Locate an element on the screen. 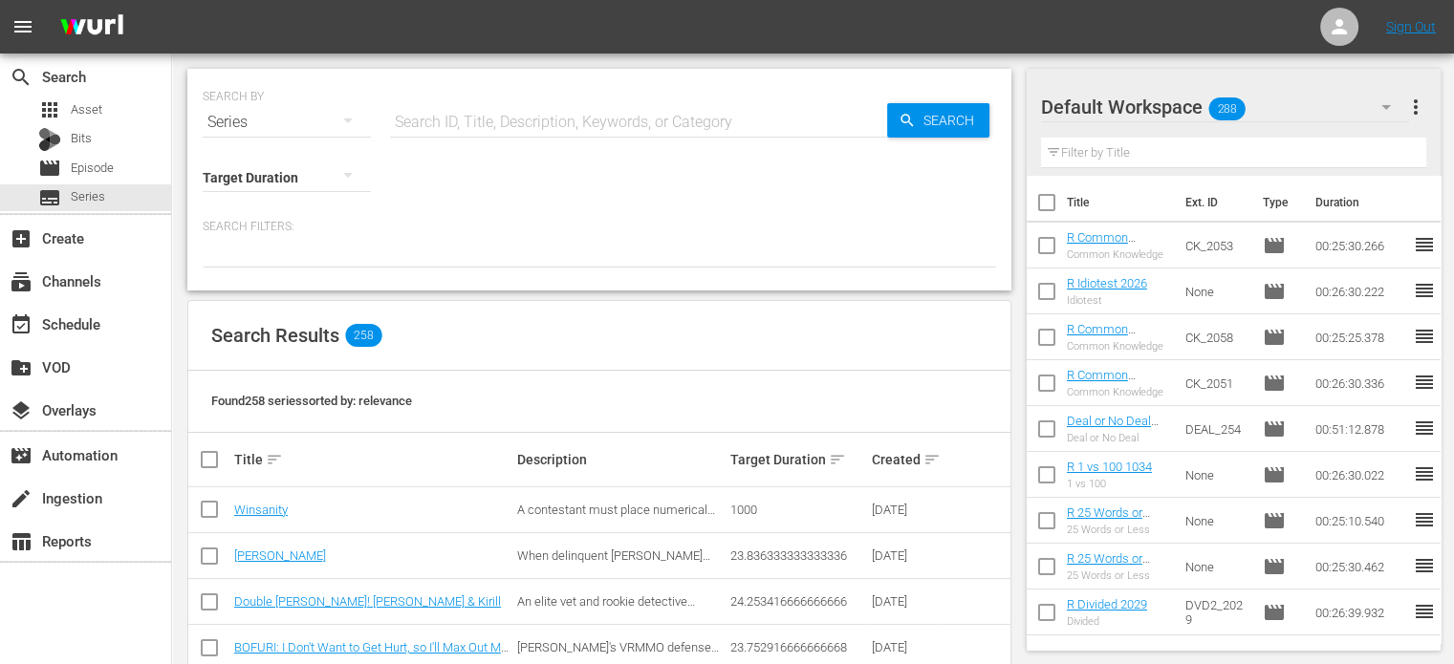 The image size is (1454, 664). span: Schedule is located at coordinates (21, 325).